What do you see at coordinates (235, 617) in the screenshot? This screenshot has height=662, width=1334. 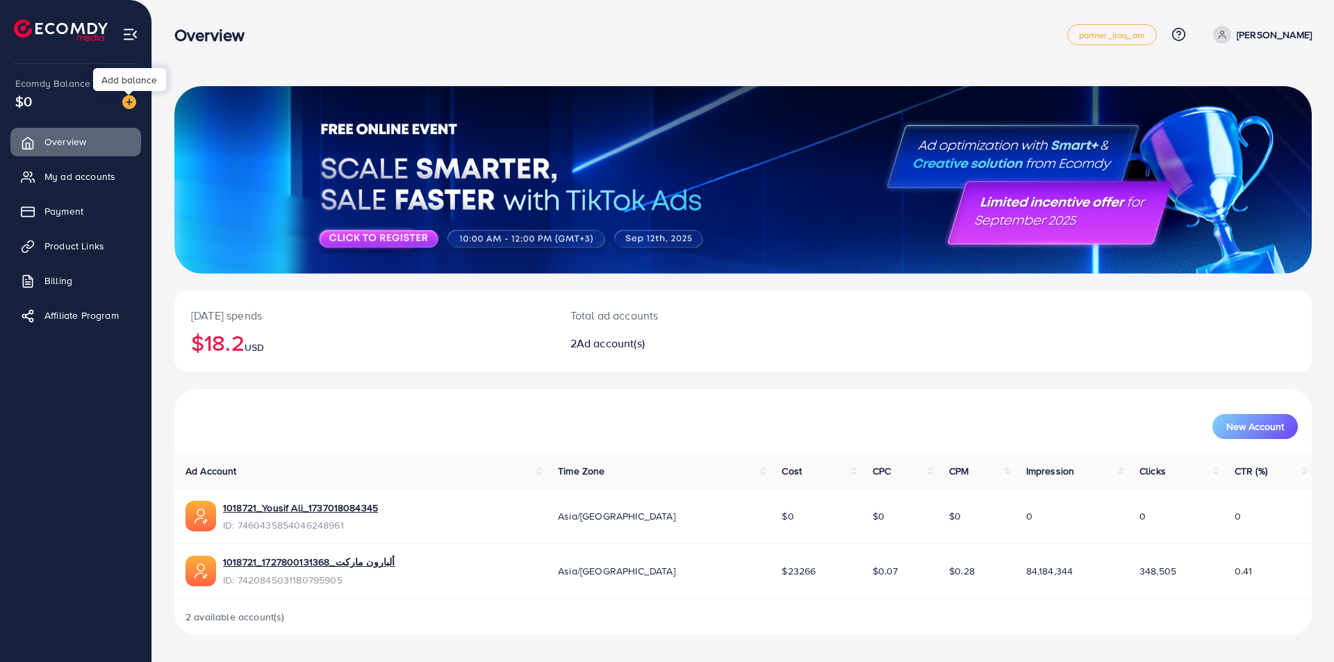 I see `span: 2 available account(s)` at bounding box center [235, 617].